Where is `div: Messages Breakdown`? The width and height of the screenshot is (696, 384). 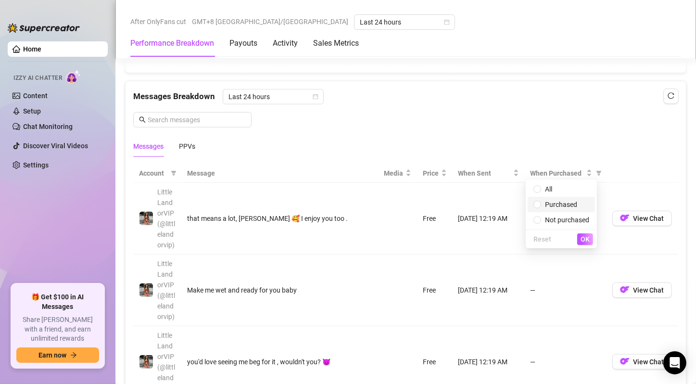 div: Messages Breakdown is located at coordinates (405, 97).